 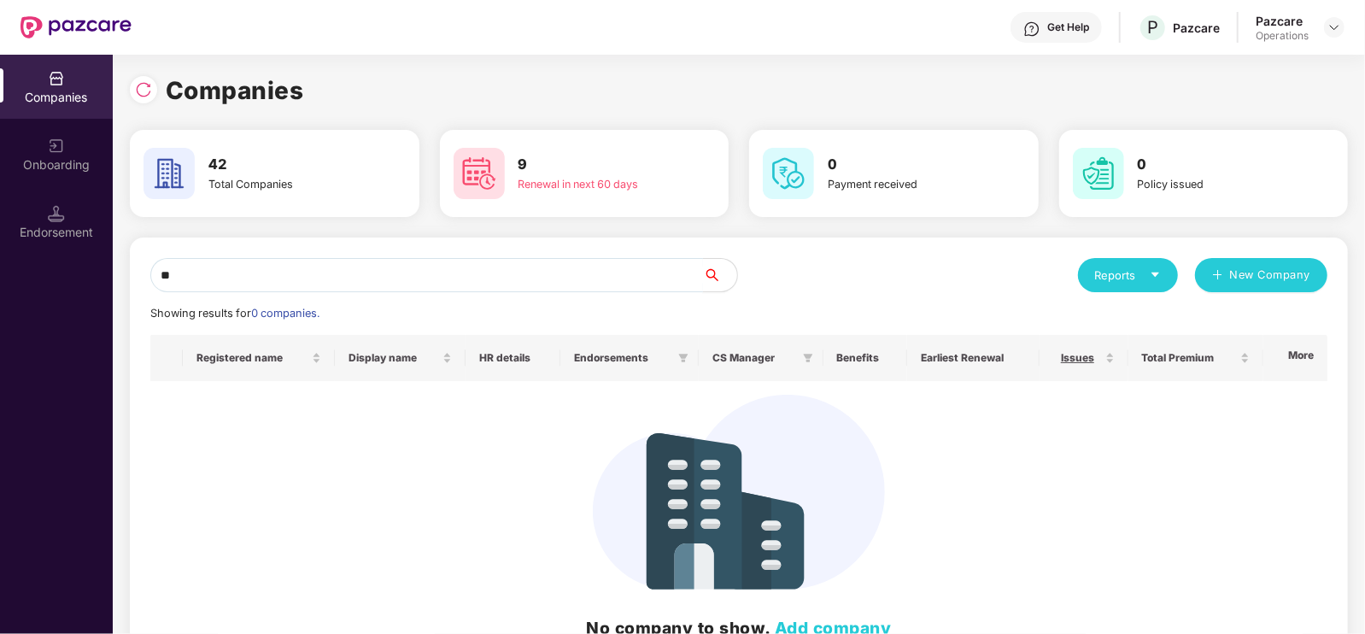 I want to click on span: caret-down, so click(x=1155, y=274).